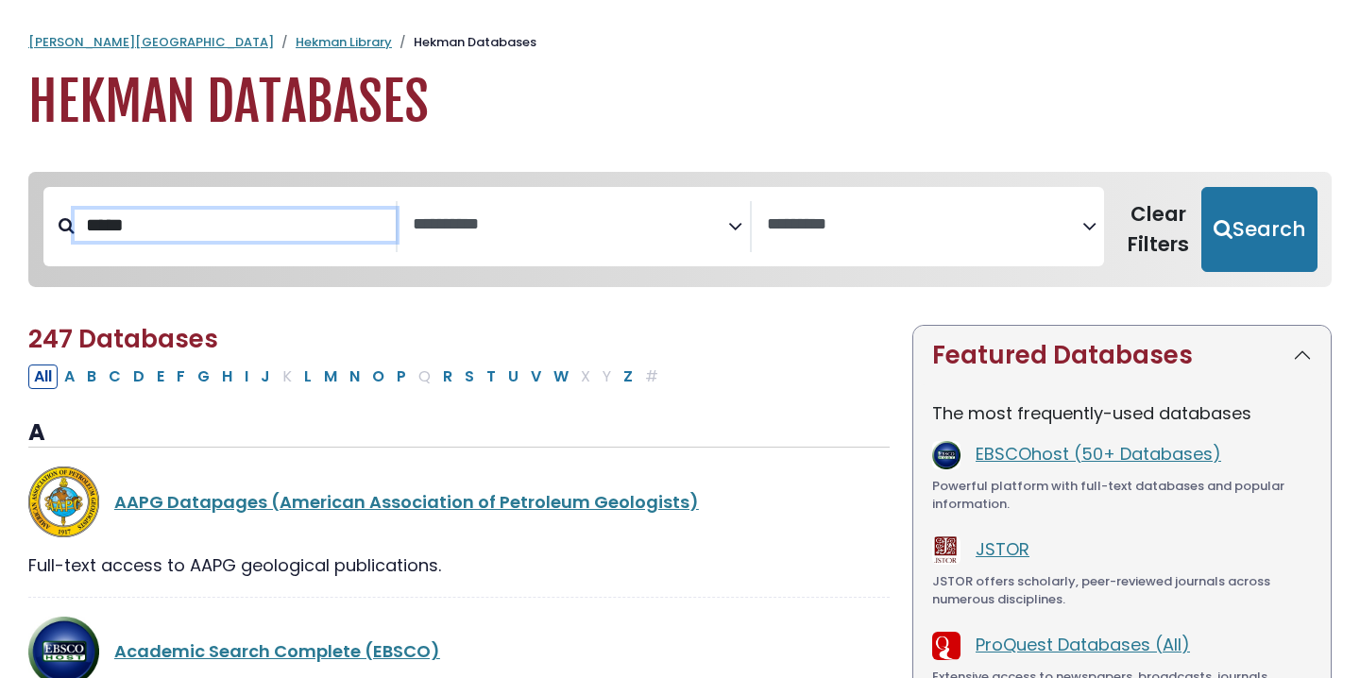  I want to click on button: Submit for Search Results, so click(1259, 229).